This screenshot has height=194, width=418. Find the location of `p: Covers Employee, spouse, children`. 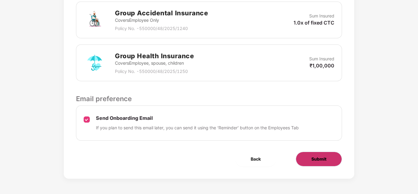

p: Covers Employee, spouse, children is located at coordinates (154, 63).